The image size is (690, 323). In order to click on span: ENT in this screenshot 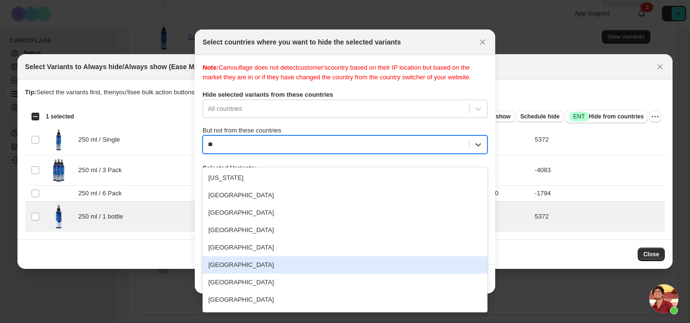, I will do `click(579, 117)`.